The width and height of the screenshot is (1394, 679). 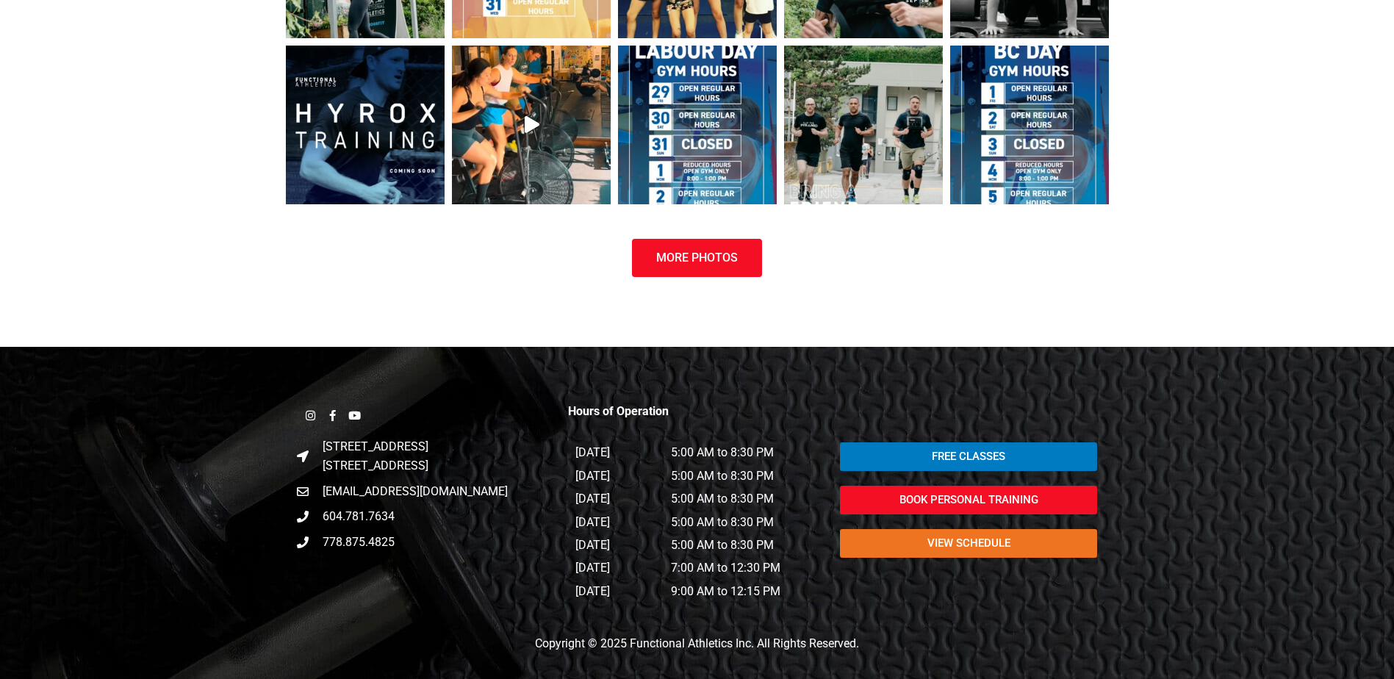 What do you see at coordinates (426, 517) in the screenshot?
I see `a: 604.781.7634` at bounding box center [426, 517].